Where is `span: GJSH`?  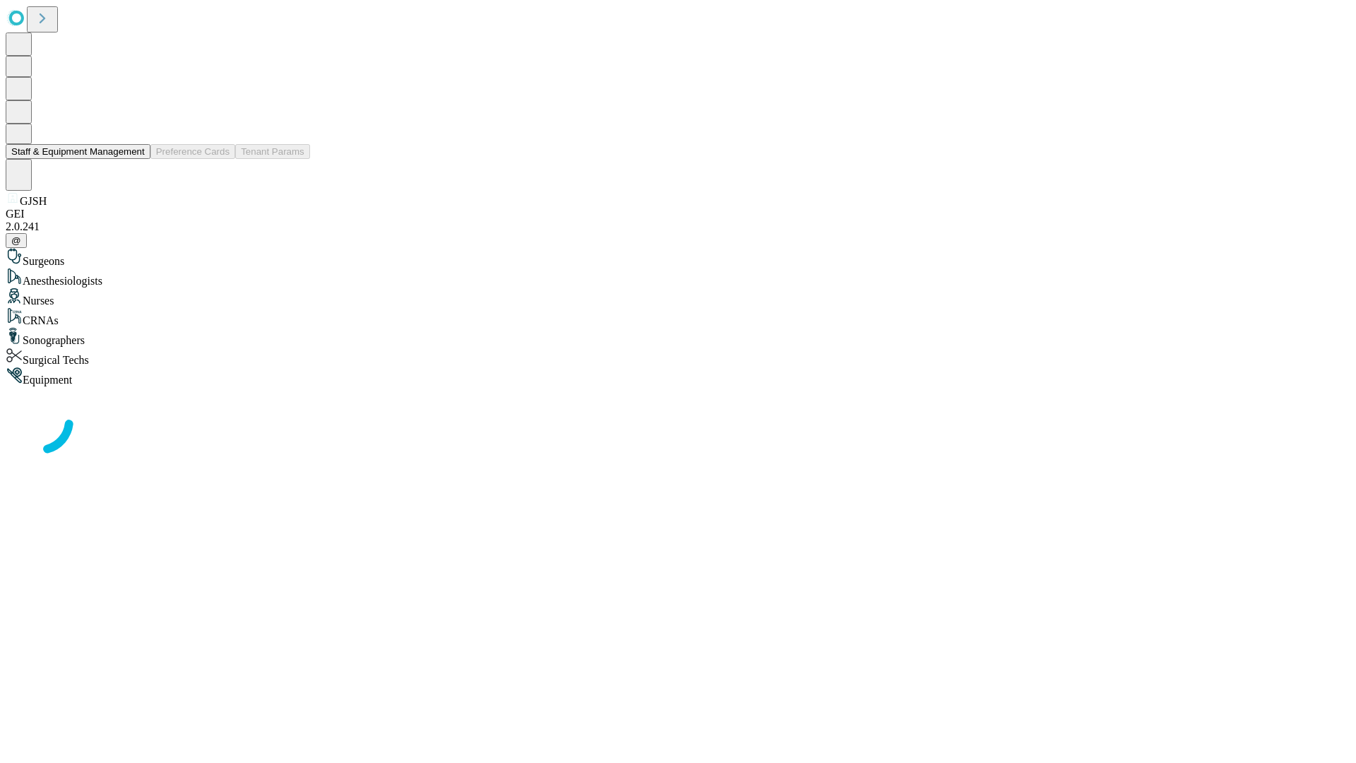 span: GJSH is located at coordinates (33, 201).